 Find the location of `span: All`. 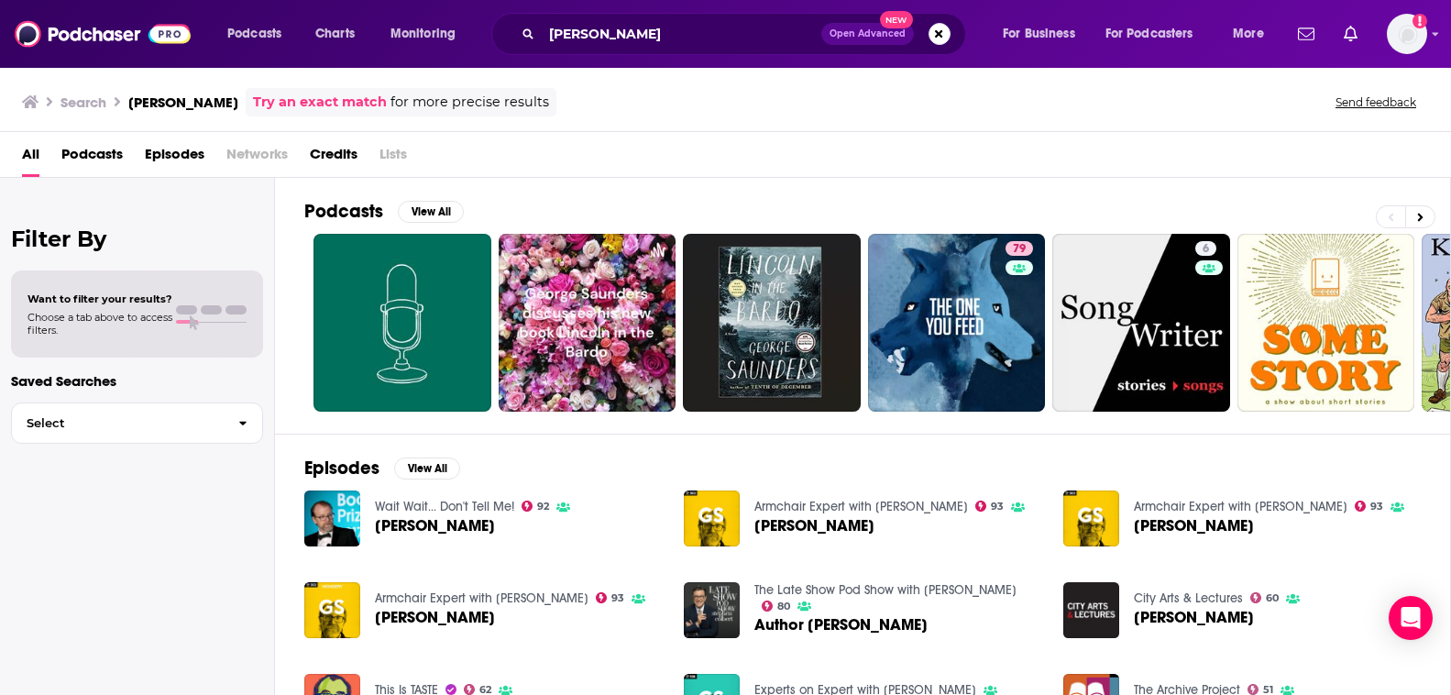

span: All is located at coordinates (30, 158).